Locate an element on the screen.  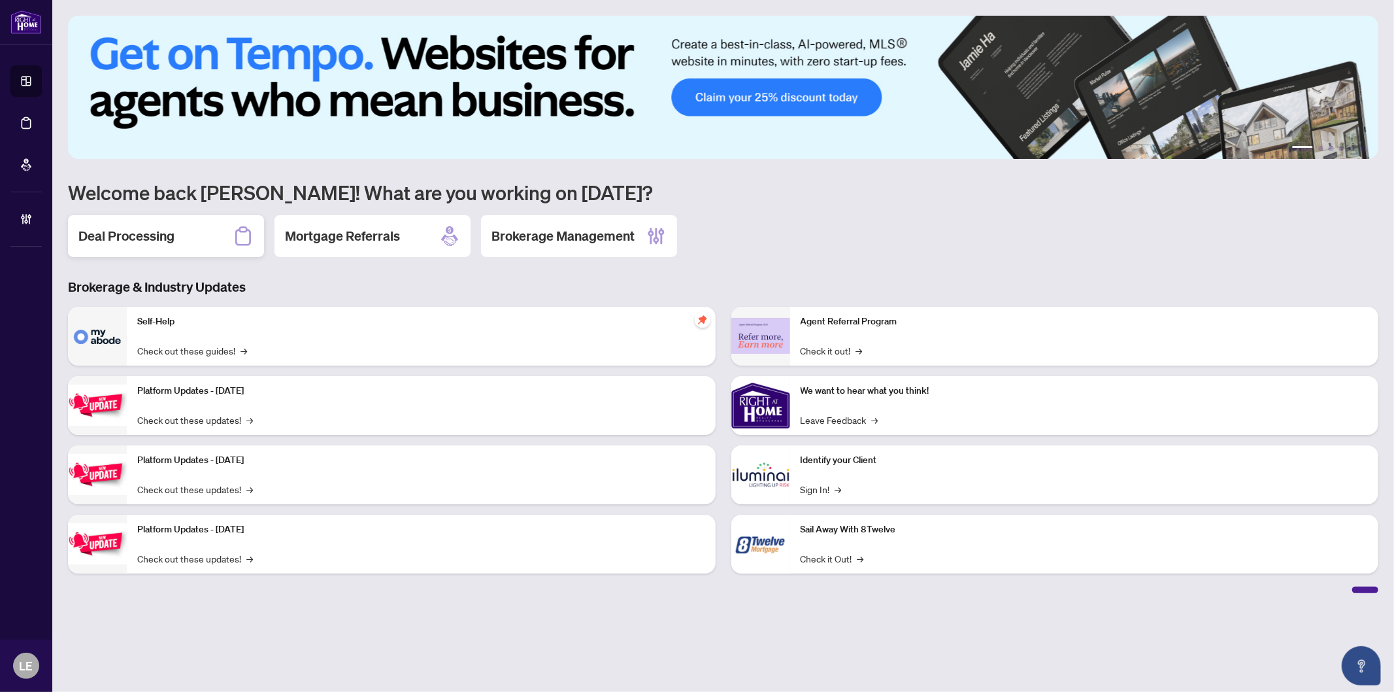
img: Platform Updates - July 8, 2025 is located at coordinates (97, 474).